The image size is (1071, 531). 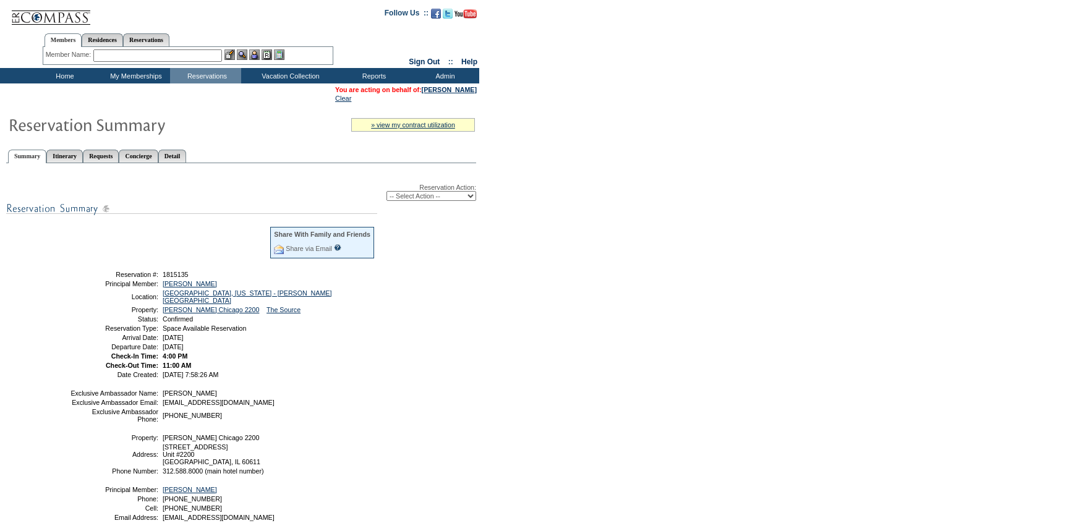 What do you see at coordinates (114, 403) in the screenshot?
I see `td: Exclusive Ambassador Email:` at bounding box center [114, 403].